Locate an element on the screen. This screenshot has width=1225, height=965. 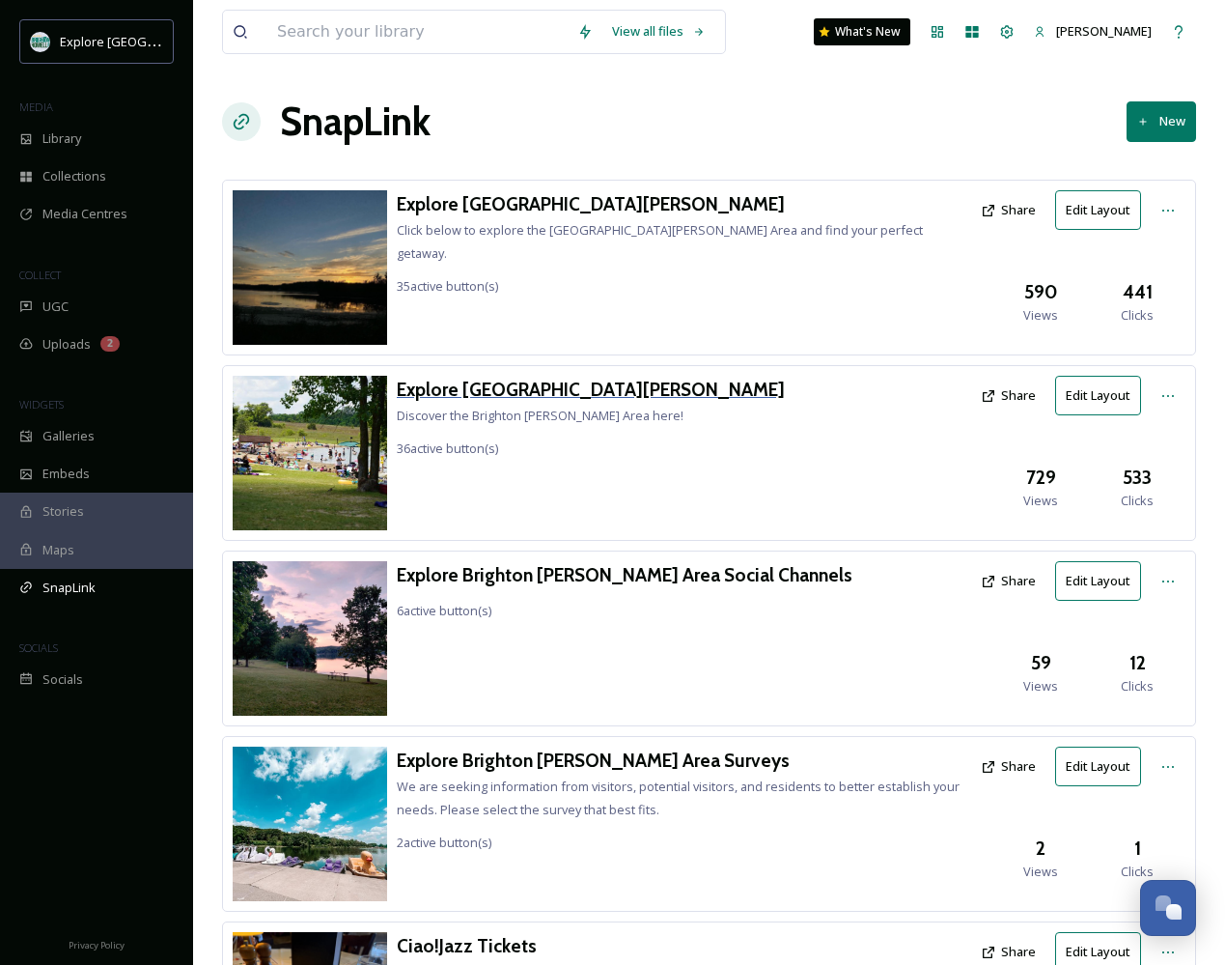
img: IMG_2987.JPG is located at coordinates (310, 824).